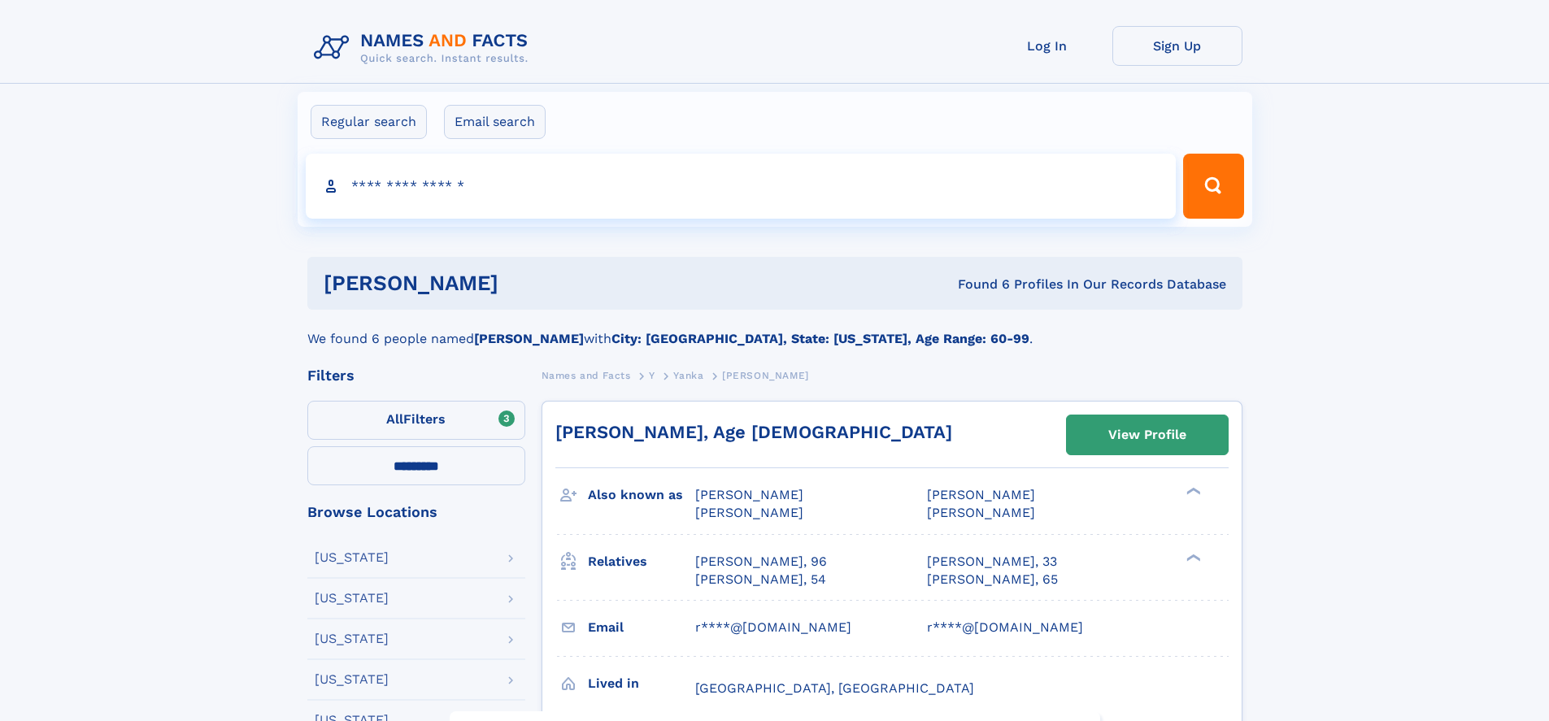  Describe the element at coordinates (424, 48) in the screenshot. I see `img: Logo Names and Facts` at that location.